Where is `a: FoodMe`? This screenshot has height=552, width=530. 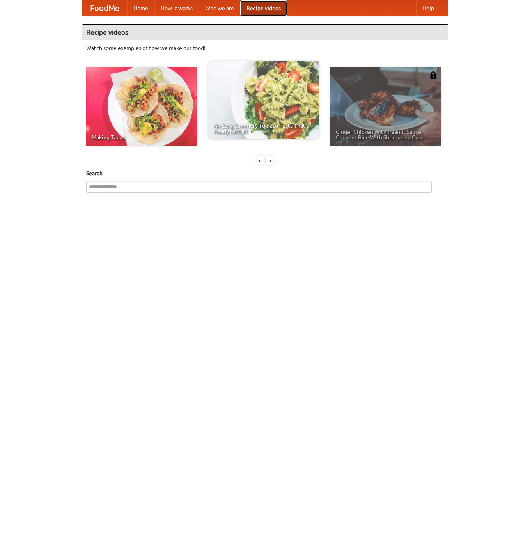 a: FoodMe is located at coordinates (104, 8).